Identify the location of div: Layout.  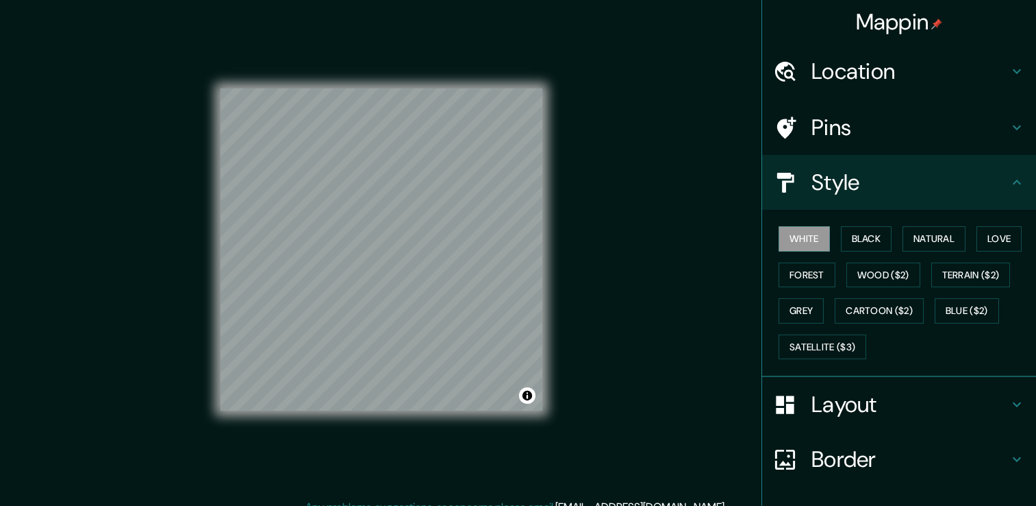
(899, 404).